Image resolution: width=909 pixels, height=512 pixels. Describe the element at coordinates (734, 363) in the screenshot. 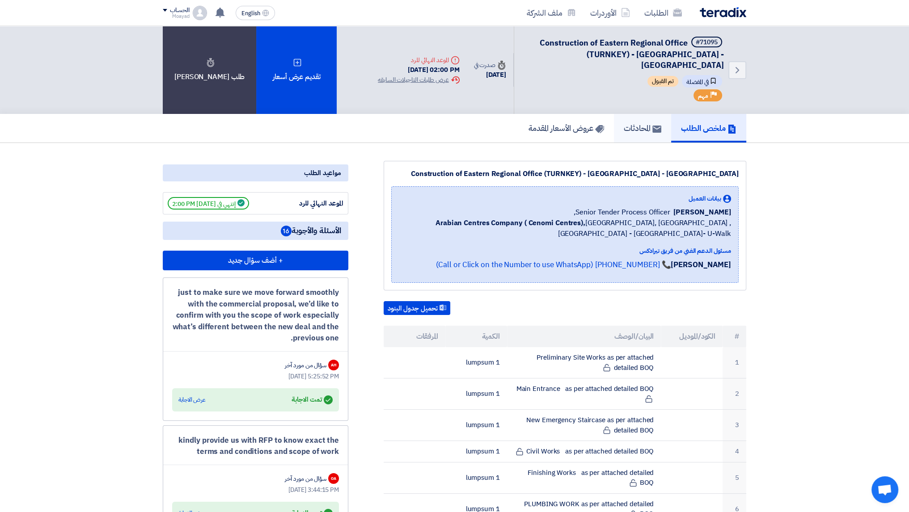

I see `td: 1` at that location.